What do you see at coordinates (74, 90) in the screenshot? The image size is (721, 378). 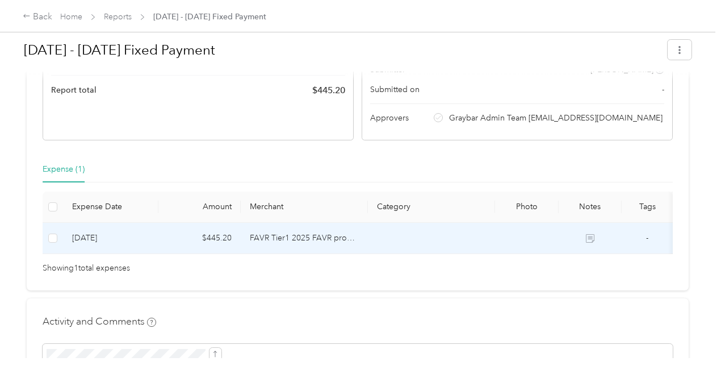 I see `span: Report total` at bounding box center [74, 90].